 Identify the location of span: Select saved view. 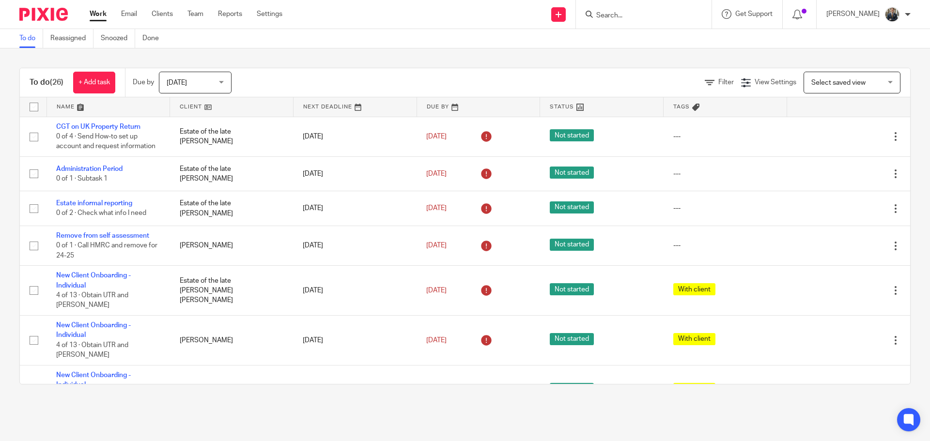
(839, 83).